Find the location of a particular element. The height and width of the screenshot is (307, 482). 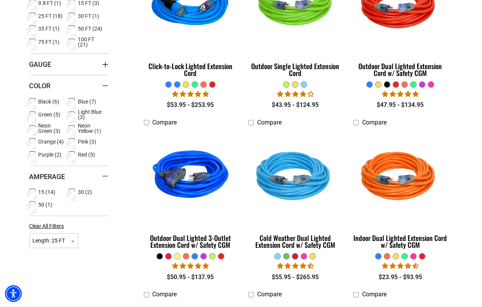

span: Black (6) is located at coordinates (49, 101).